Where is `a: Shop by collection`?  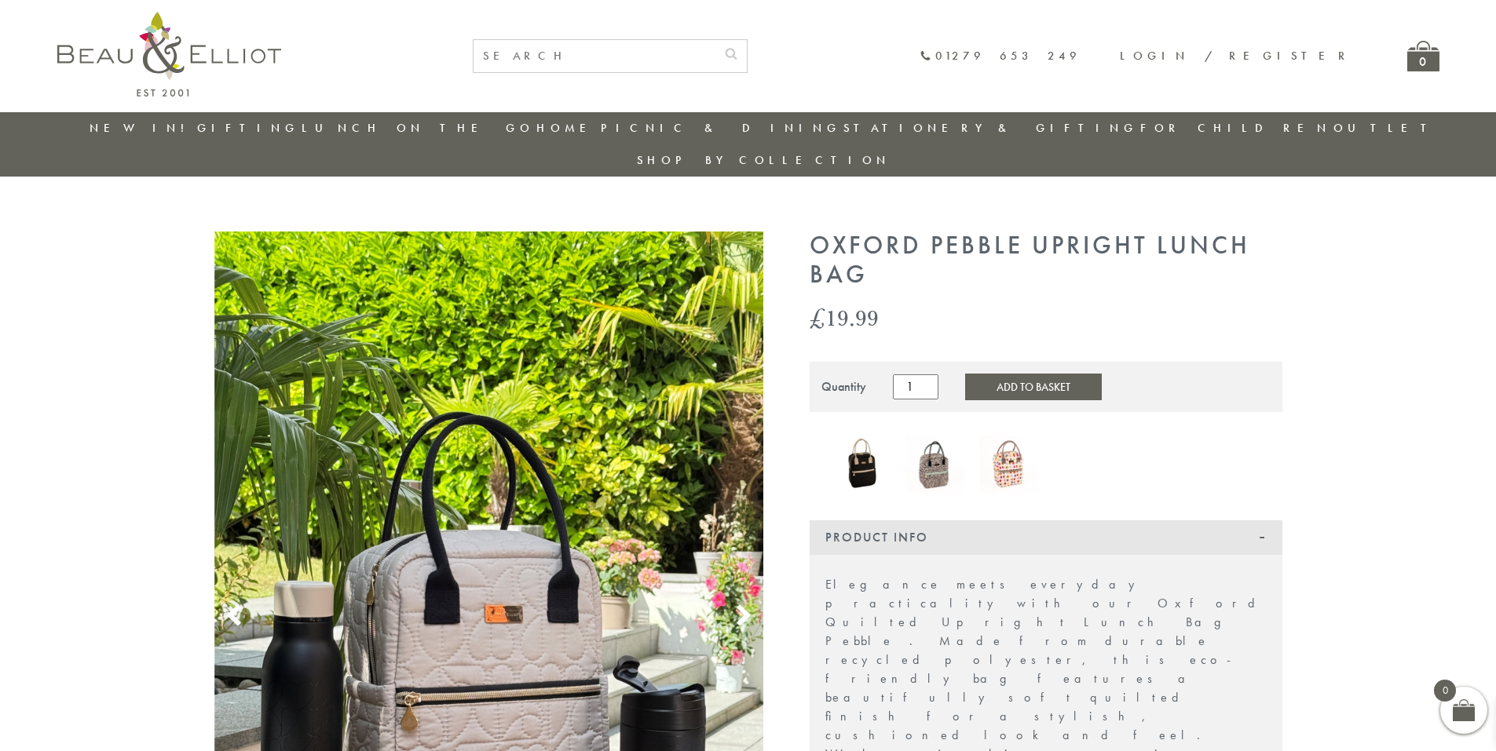
a: Shop by collection is located at coordinates (763, 160).